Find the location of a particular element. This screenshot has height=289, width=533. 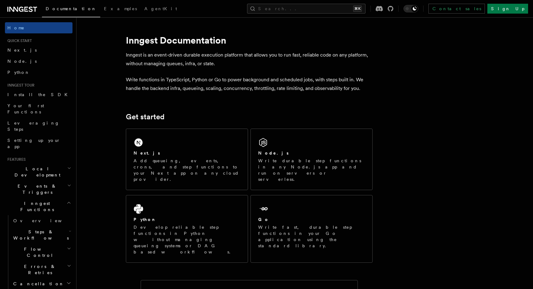

span: Examples is located at coordinates (120, 9).